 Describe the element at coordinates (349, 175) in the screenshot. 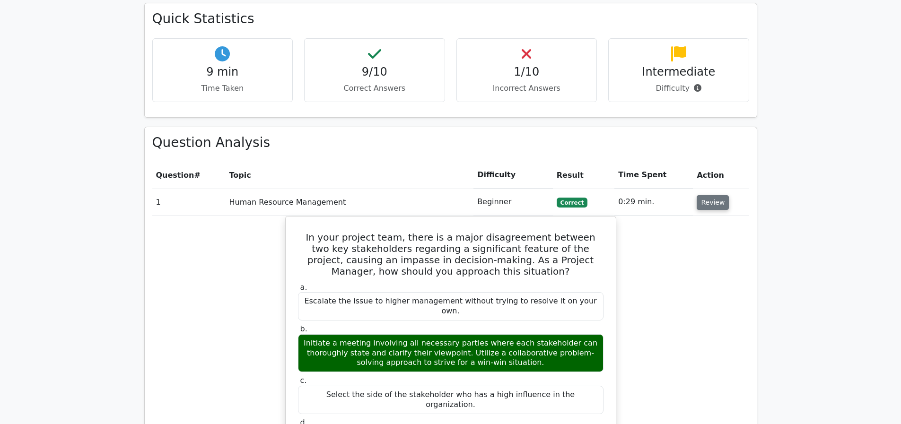

I see `th: Topic` at that location.